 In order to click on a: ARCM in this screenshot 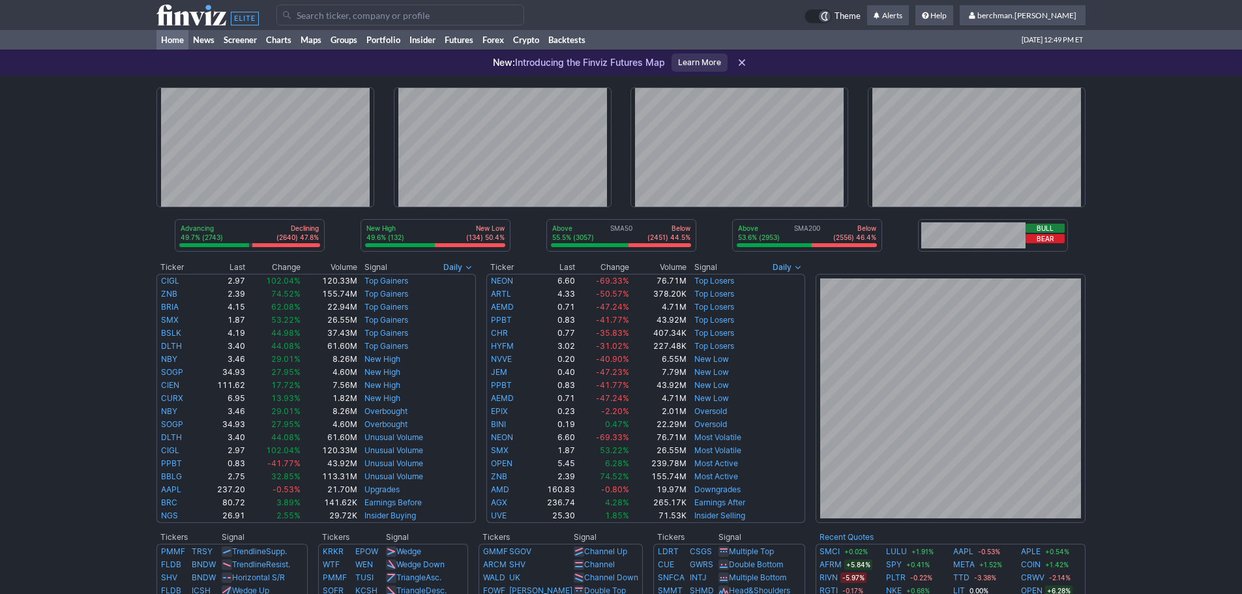, I will do `click(495, 564)`.